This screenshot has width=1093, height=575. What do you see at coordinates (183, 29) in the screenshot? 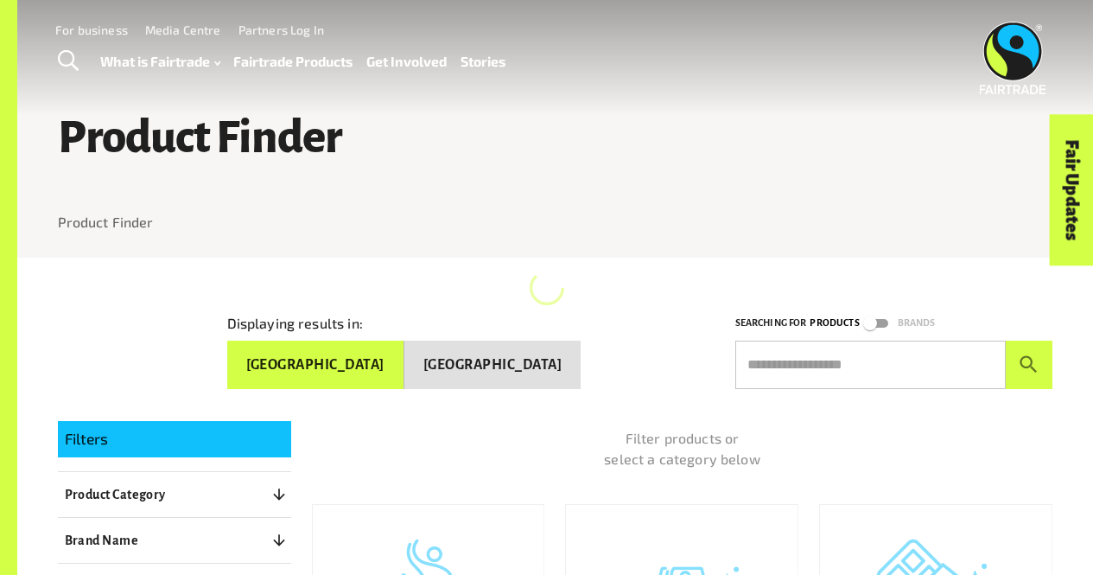
I see `a: Media Centre` at bounding box center [183, 29].